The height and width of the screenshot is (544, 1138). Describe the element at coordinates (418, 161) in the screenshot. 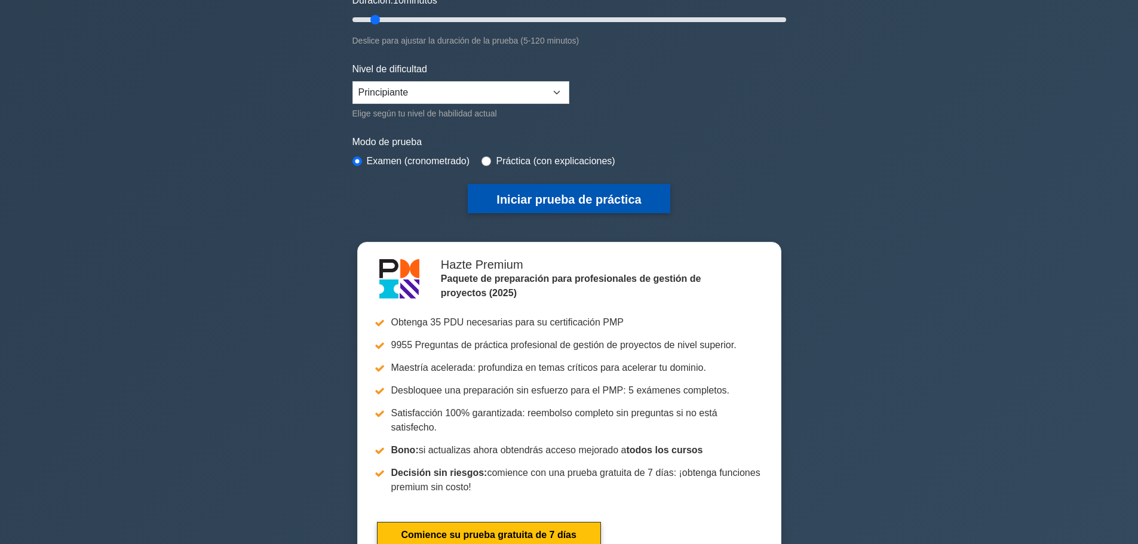

I see `font: Examen (cronometrado)` at that location.